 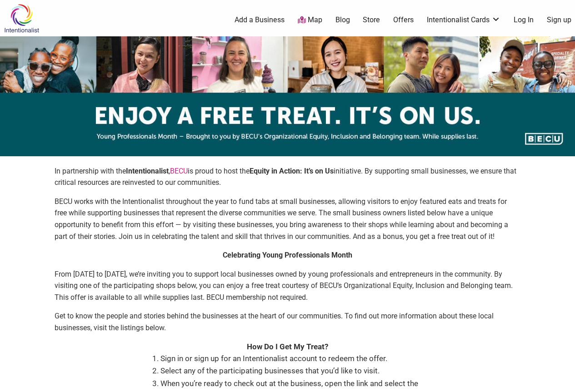 What do you see at coordinates (178, 171) in the screenshot?
I see `a: BECU` at bounding box center [178, 171].